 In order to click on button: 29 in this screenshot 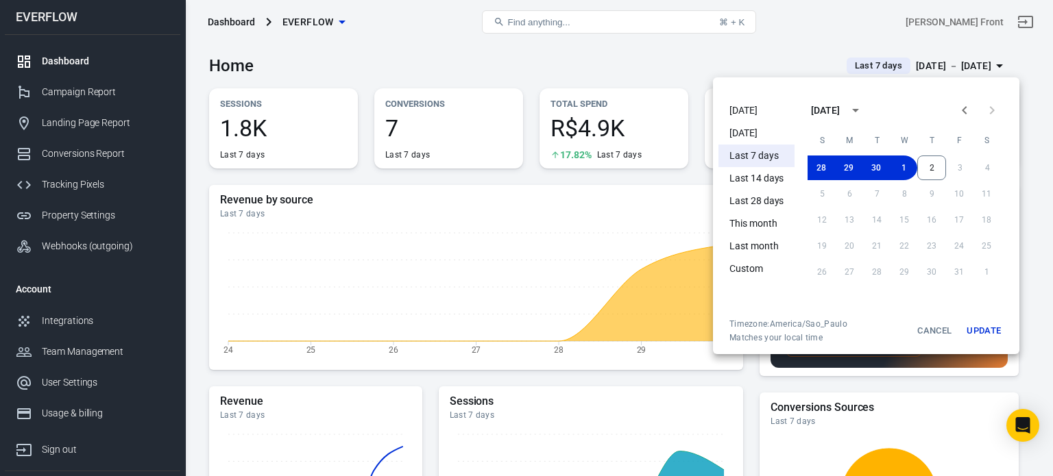, I will do `click(849, 168)`.